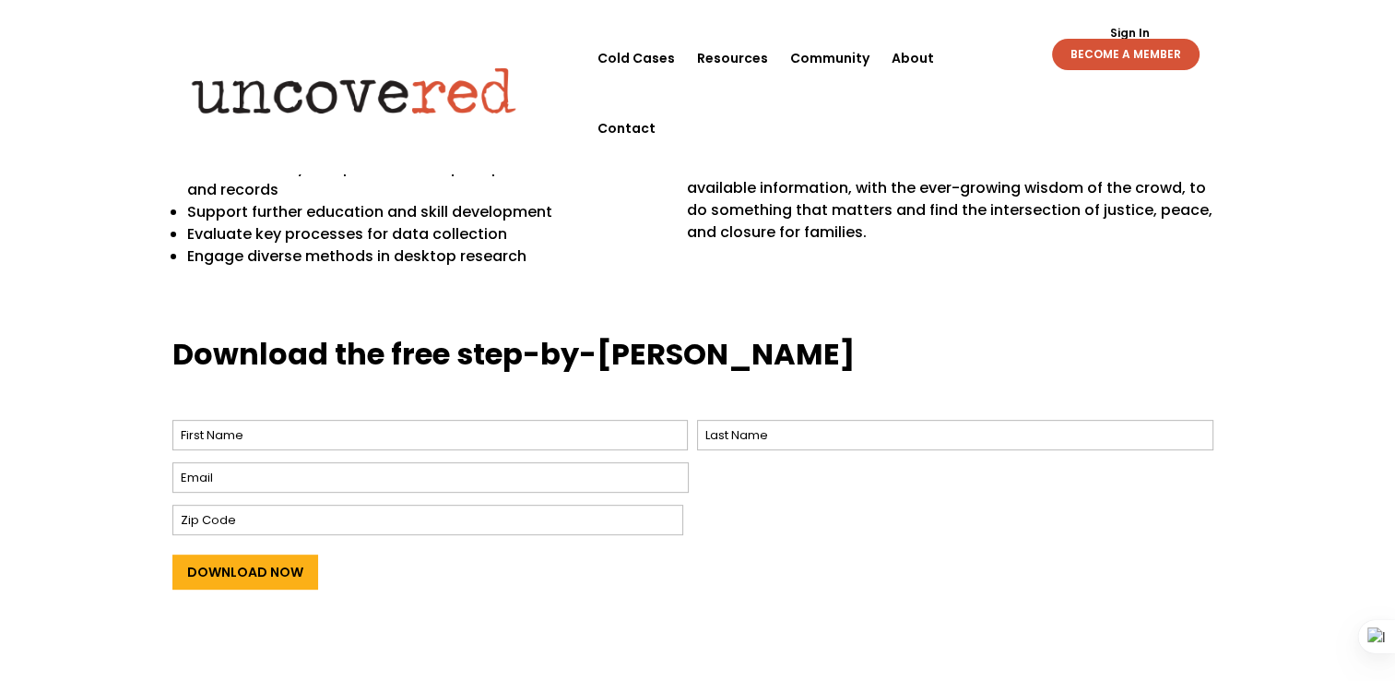  I want to click on a: Resources, so click(732, 58).